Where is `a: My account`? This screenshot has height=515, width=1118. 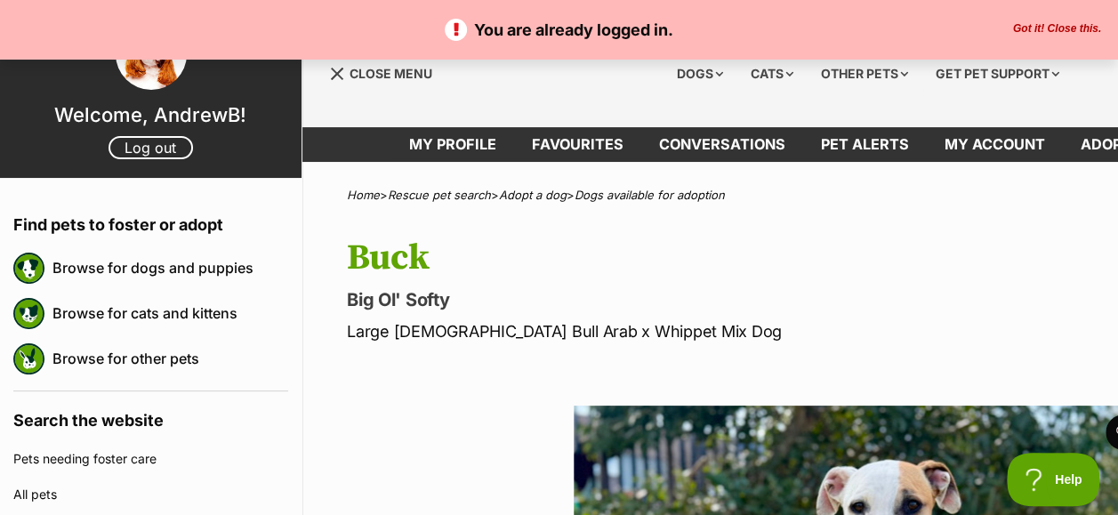 a: My account is located at coordinates (995, 144).